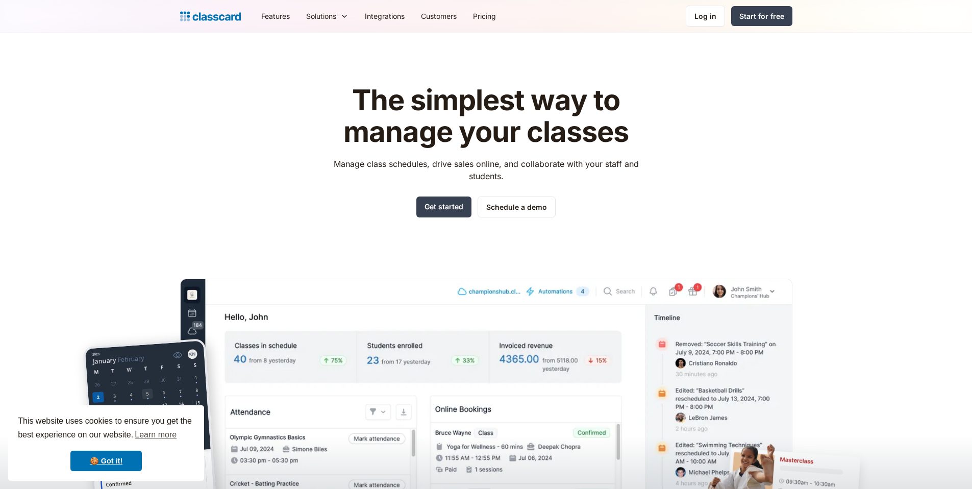  What do you see at coordinates (761, 16) in the screenshot?
I see `div: Start for free` at bounding box center [761, 16].